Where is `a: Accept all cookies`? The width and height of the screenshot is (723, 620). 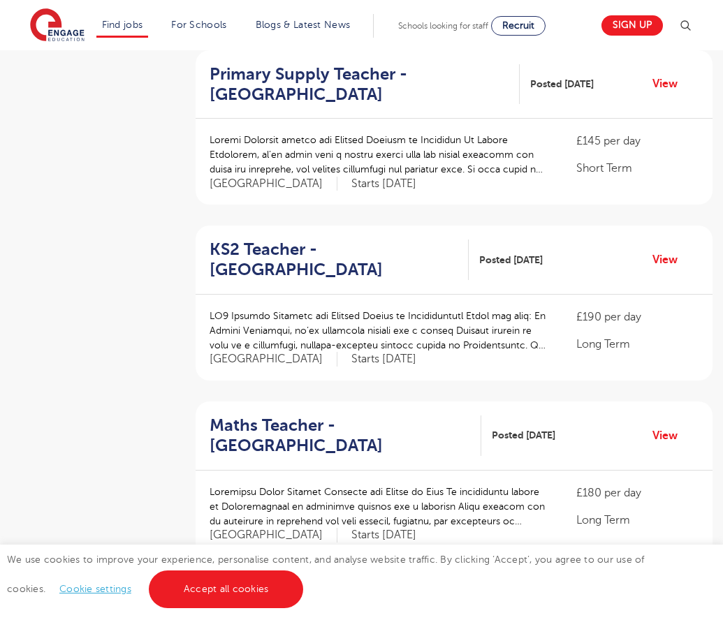 a: Accept all cookies is located at coordinates (226, 589).